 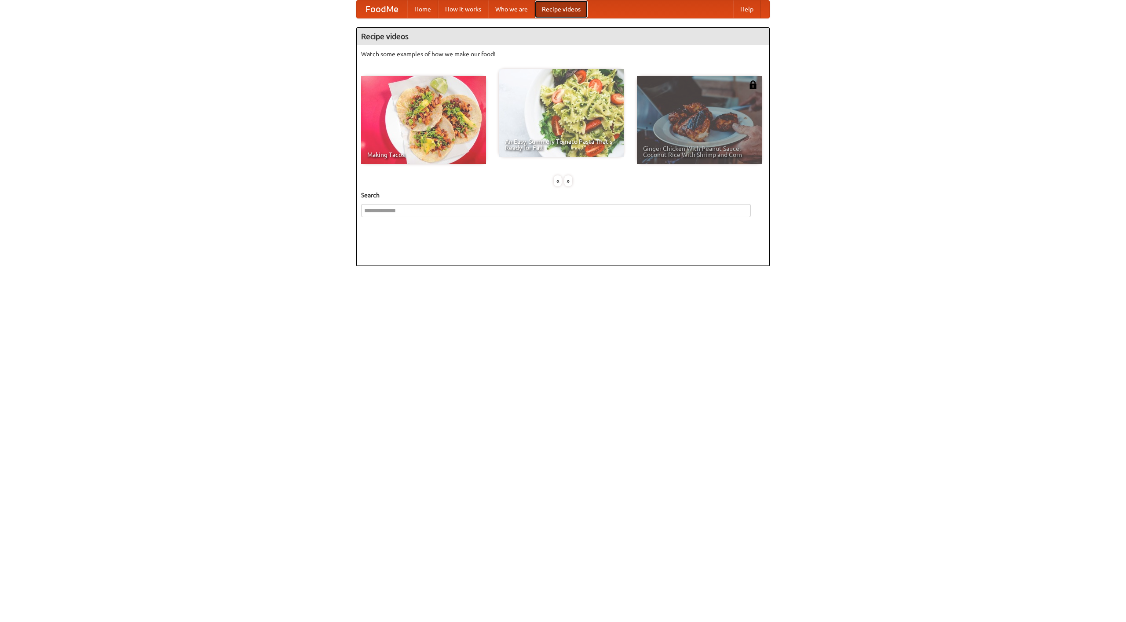 What do you see at coordinates (561, 113) in the screenshot?
I see `a: An Easy, Summery Tomato Pasta That's Ready for Fall` at bounding box center [561, 113].